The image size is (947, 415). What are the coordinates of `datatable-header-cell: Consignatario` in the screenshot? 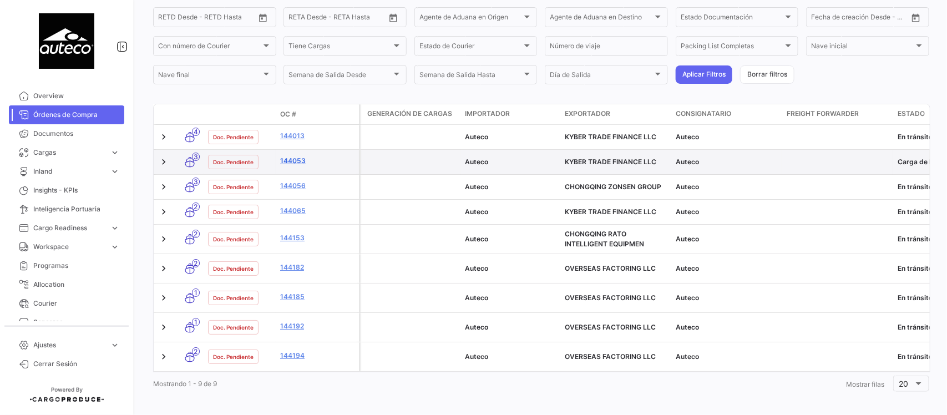 It's located at (727, 114).